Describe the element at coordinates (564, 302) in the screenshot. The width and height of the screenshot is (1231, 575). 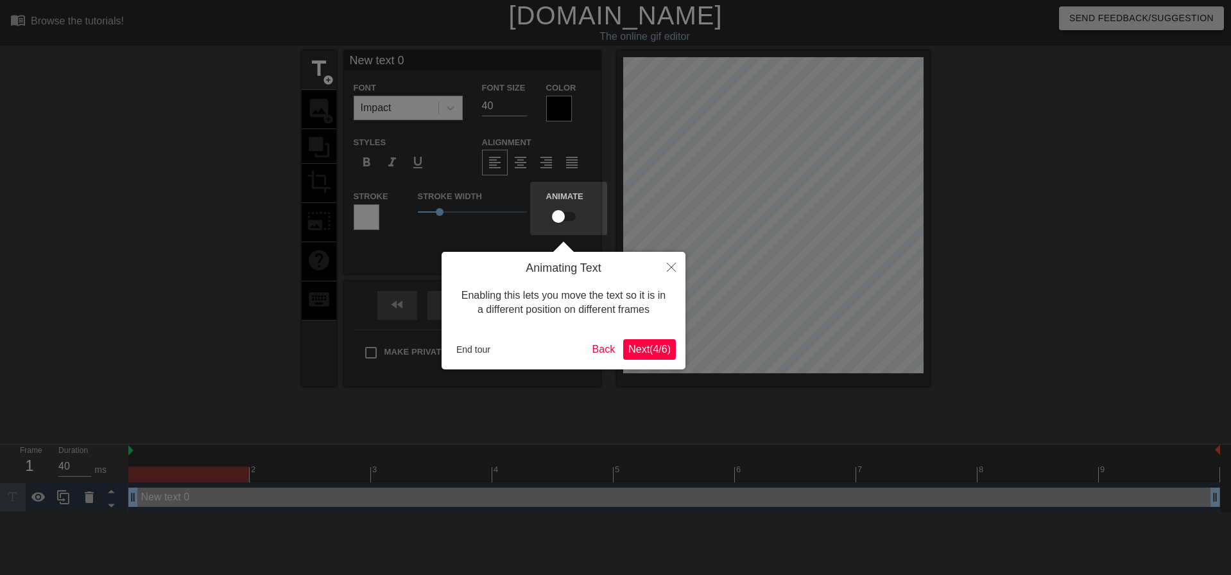
I see `div: Enabling this lets you move the text so it is in a different position on different frames` at that location.